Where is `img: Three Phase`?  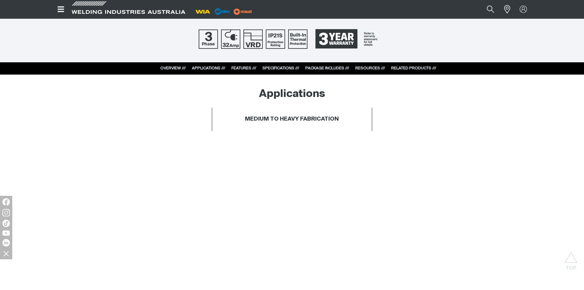
img: Three Phase is located at coordinates (208, 39).